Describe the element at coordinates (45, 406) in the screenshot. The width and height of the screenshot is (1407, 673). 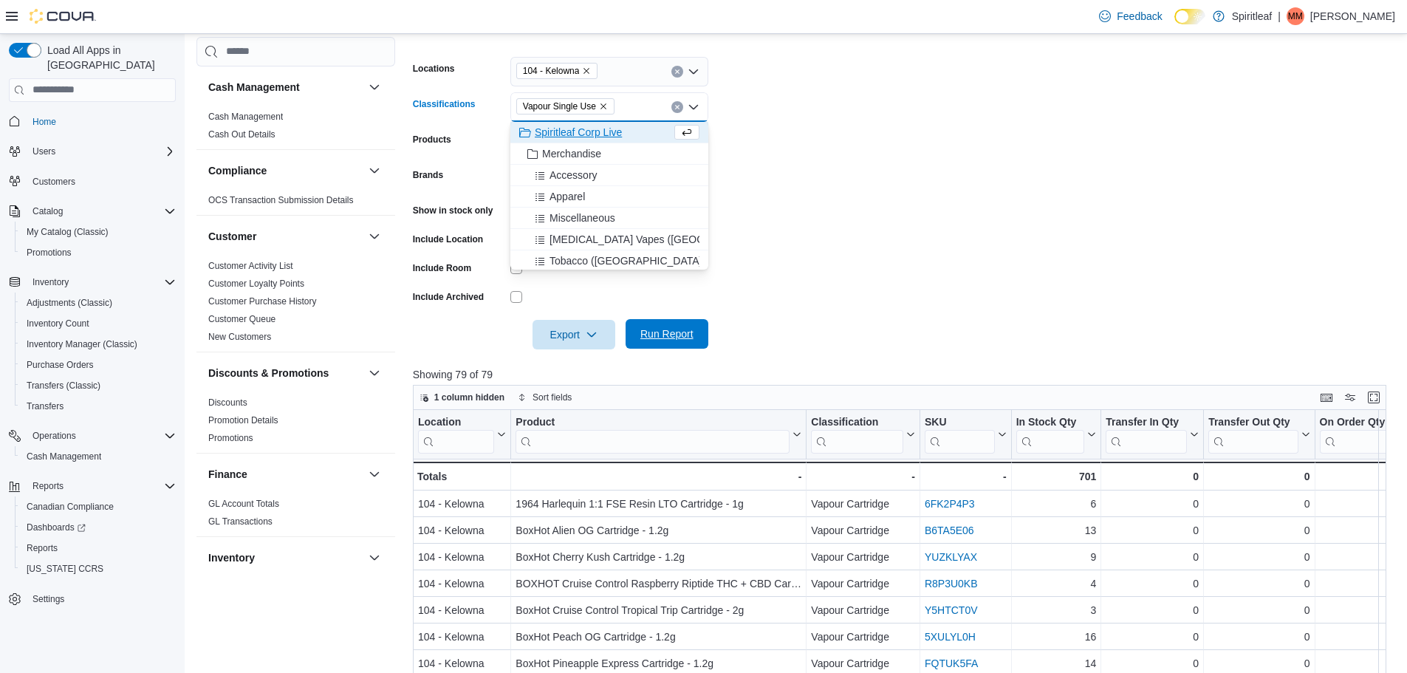
I see `span: Transfers` at that location.